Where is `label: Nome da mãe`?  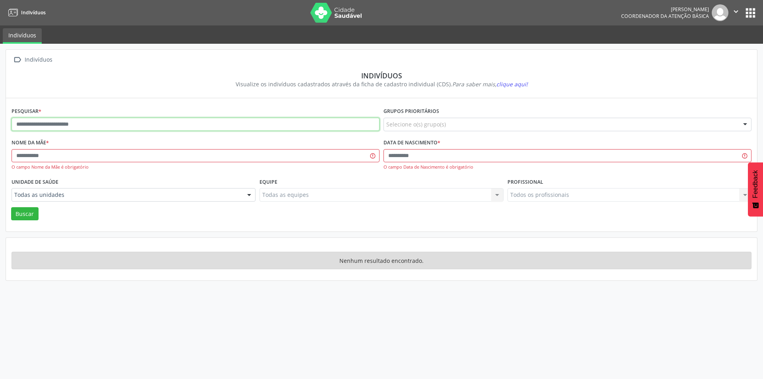 label: Nome da mãe is located at coordinates (30, 143).